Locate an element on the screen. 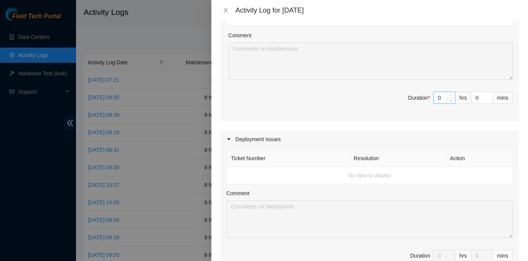 Image resolution: width=528 pixels, height=261 pixels. th: Action is located at coordinates (479, 158).